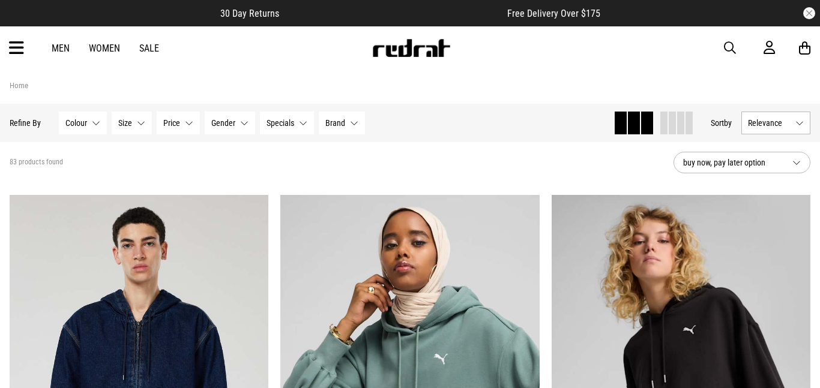 The height and width of the screenshot is (388, 820). I want to click on span: Price, so click(172, 123).